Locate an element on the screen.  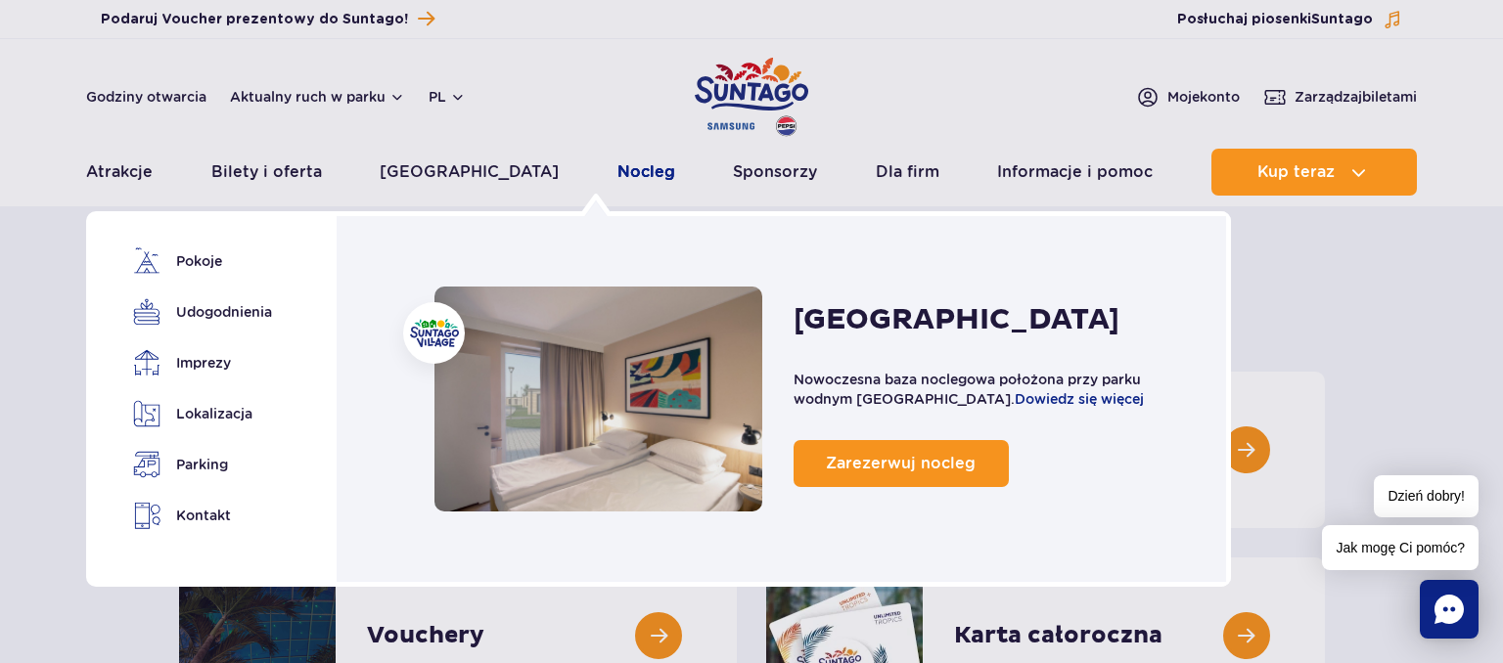
img: Suntago is located at coordinates (434, 333).